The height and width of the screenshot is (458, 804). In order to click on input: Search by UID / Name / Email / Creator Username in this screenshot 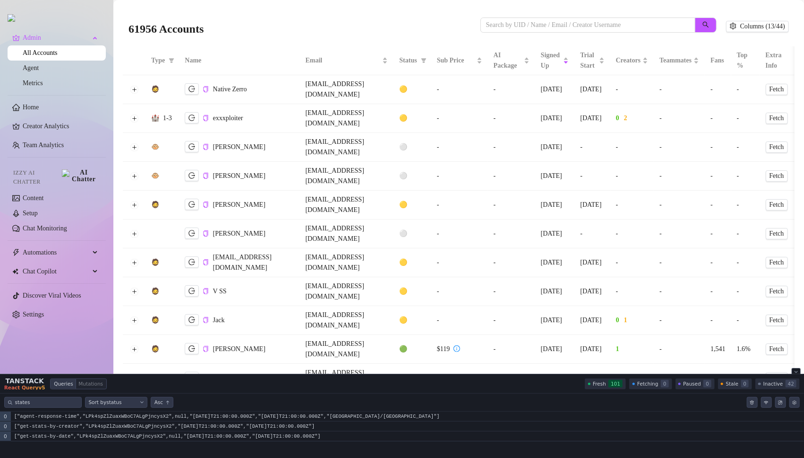, I will do `click(584, 25)`.